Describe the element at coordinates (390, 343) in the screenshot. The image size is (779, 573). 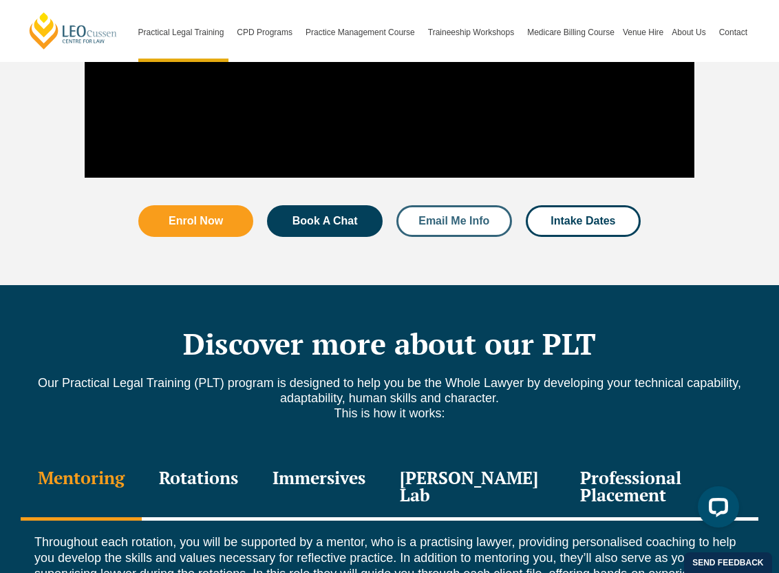
I see `h2: Discover more about our PLT` at that location.